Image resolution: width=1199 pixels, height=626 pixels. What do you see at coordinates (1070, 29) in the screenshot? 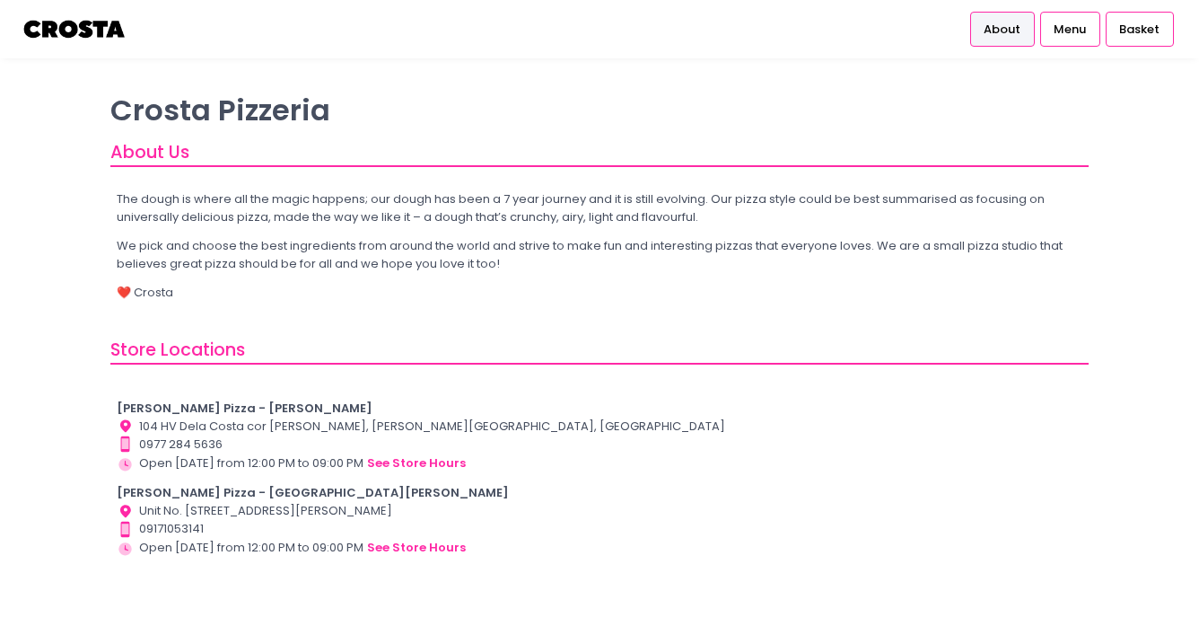
I see `a: Menu` at bounding box center [1070, 29].